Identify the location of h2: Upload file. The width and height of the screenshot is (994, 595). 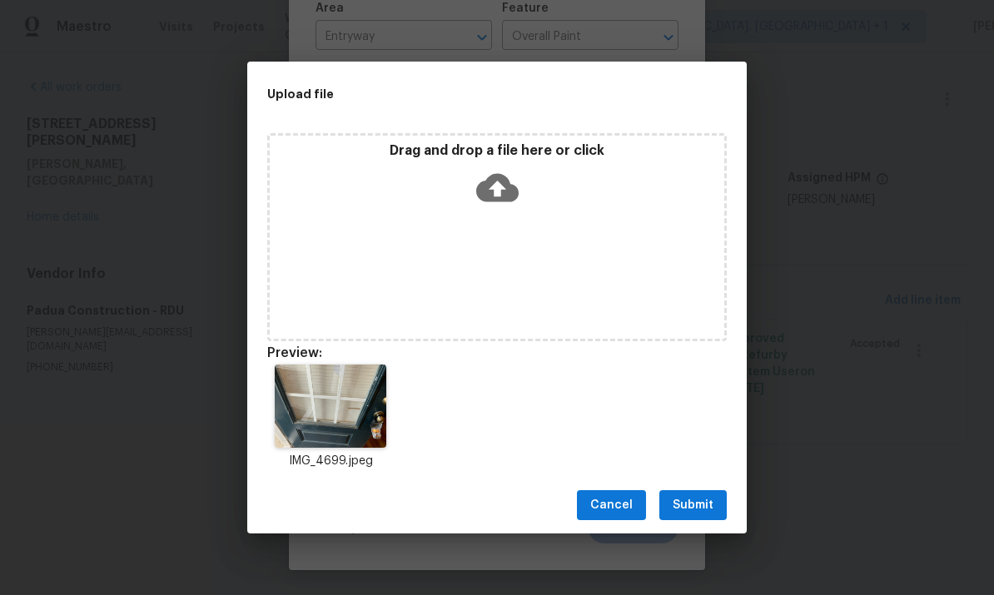
(459, 94).